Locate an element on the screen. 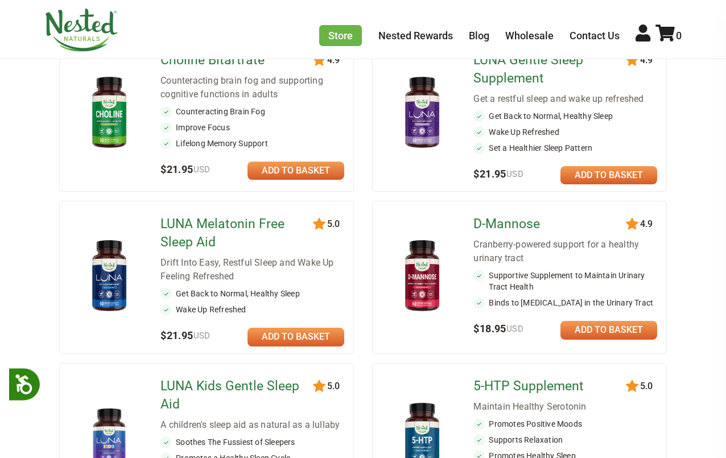 The image size is (726, 458). span: $18.95 is located at coordinates (498, 328).